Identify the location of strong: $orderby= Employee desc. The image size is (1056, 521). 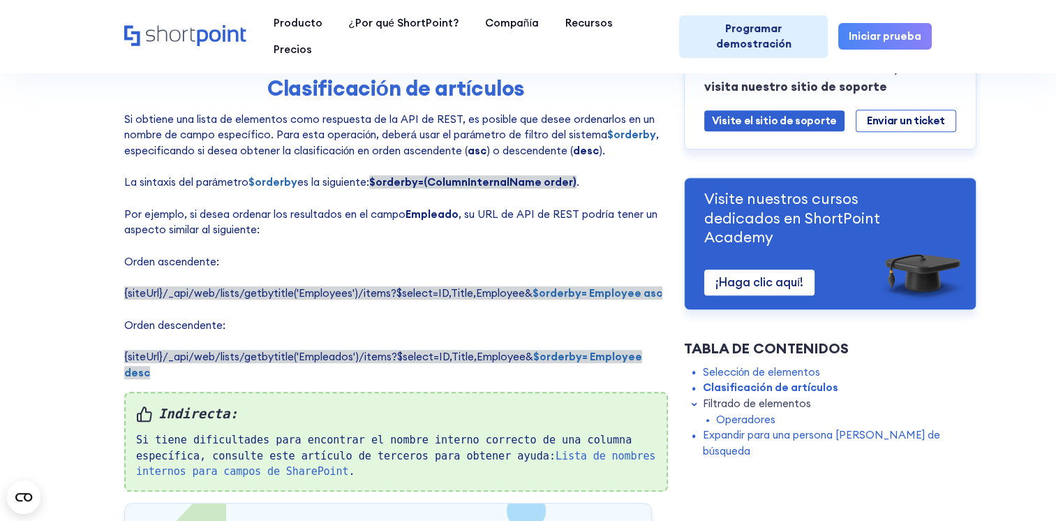
(383, 364).